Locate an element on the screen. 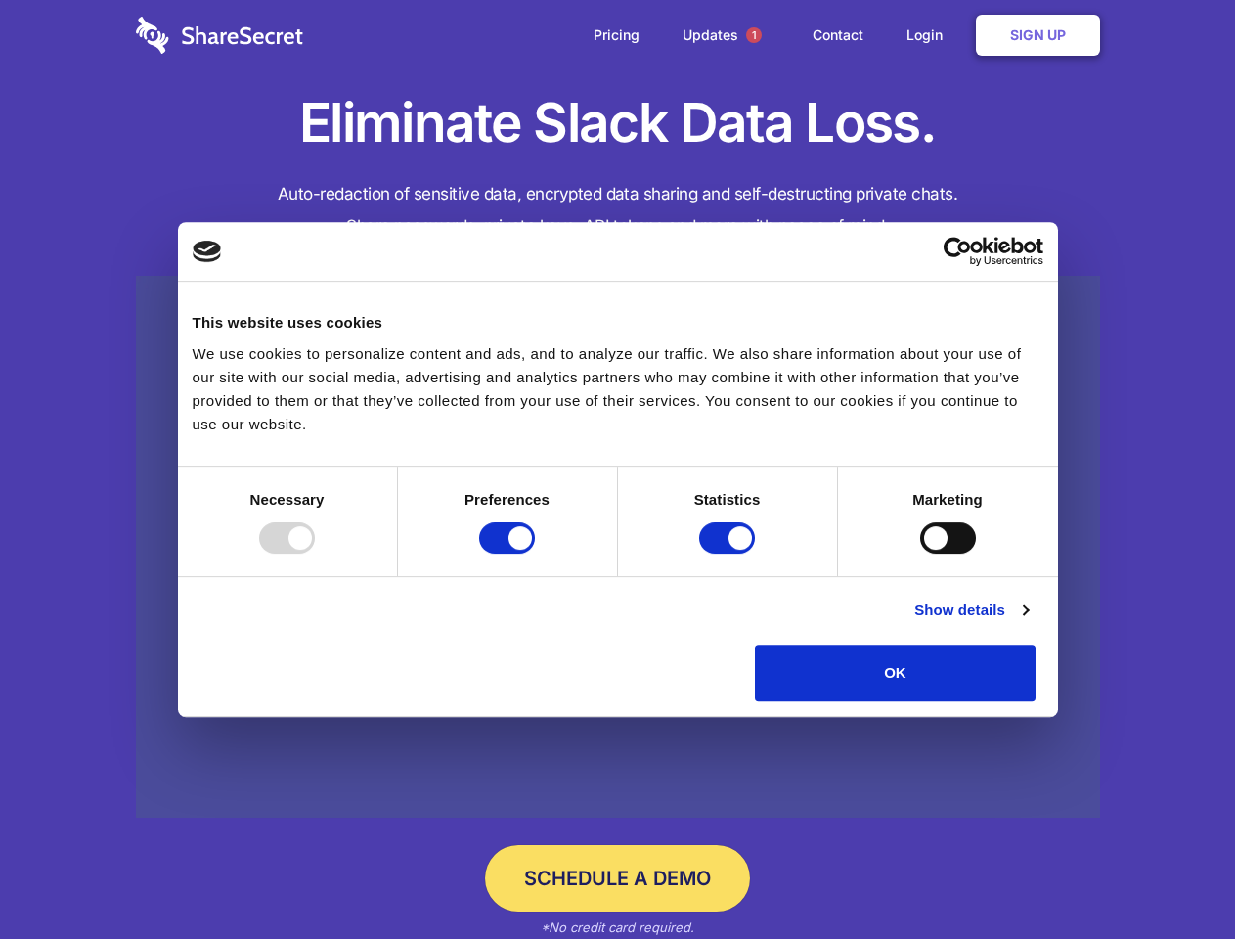 This screenshot has width=1235, height=939. span: 1 is located at coordinates (754, 35).